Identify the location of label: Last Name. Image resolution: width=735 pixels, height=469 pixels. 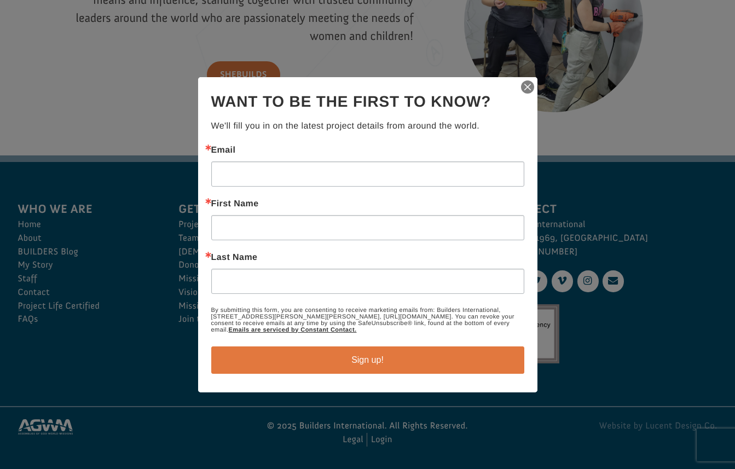
(368, 258).